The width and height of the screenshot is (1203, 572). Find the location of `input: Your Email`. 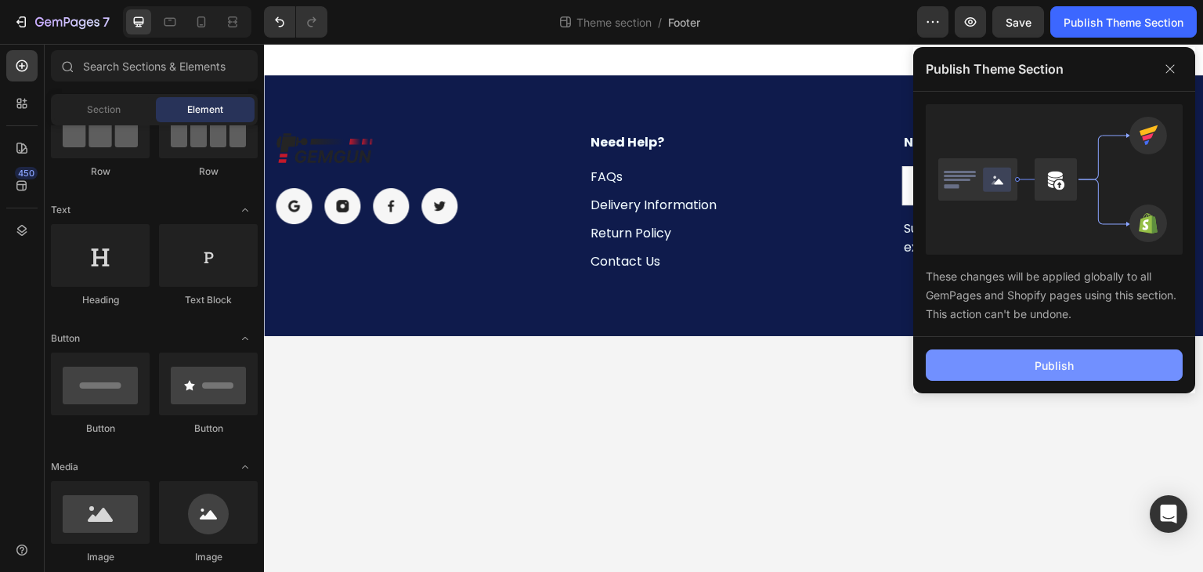

input: Your Email is located at coordinates (760, 142).